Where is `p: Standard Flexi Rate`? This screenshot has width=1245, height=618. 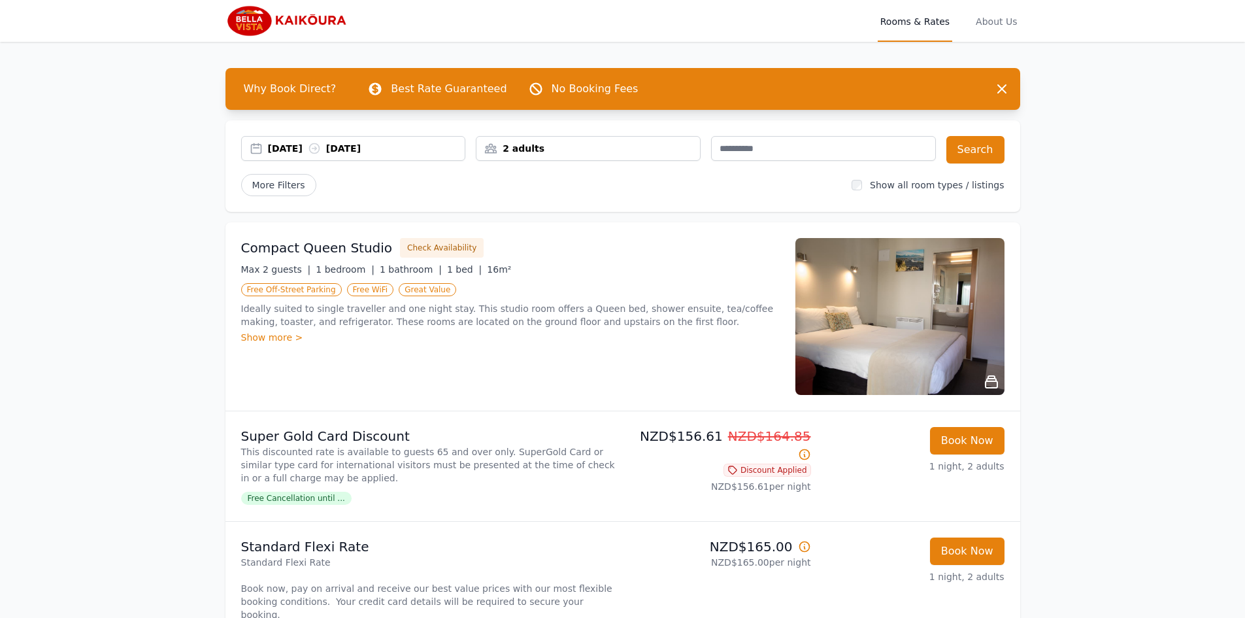 p: Standard Flexi Rate is located at coordinates (429, 546).